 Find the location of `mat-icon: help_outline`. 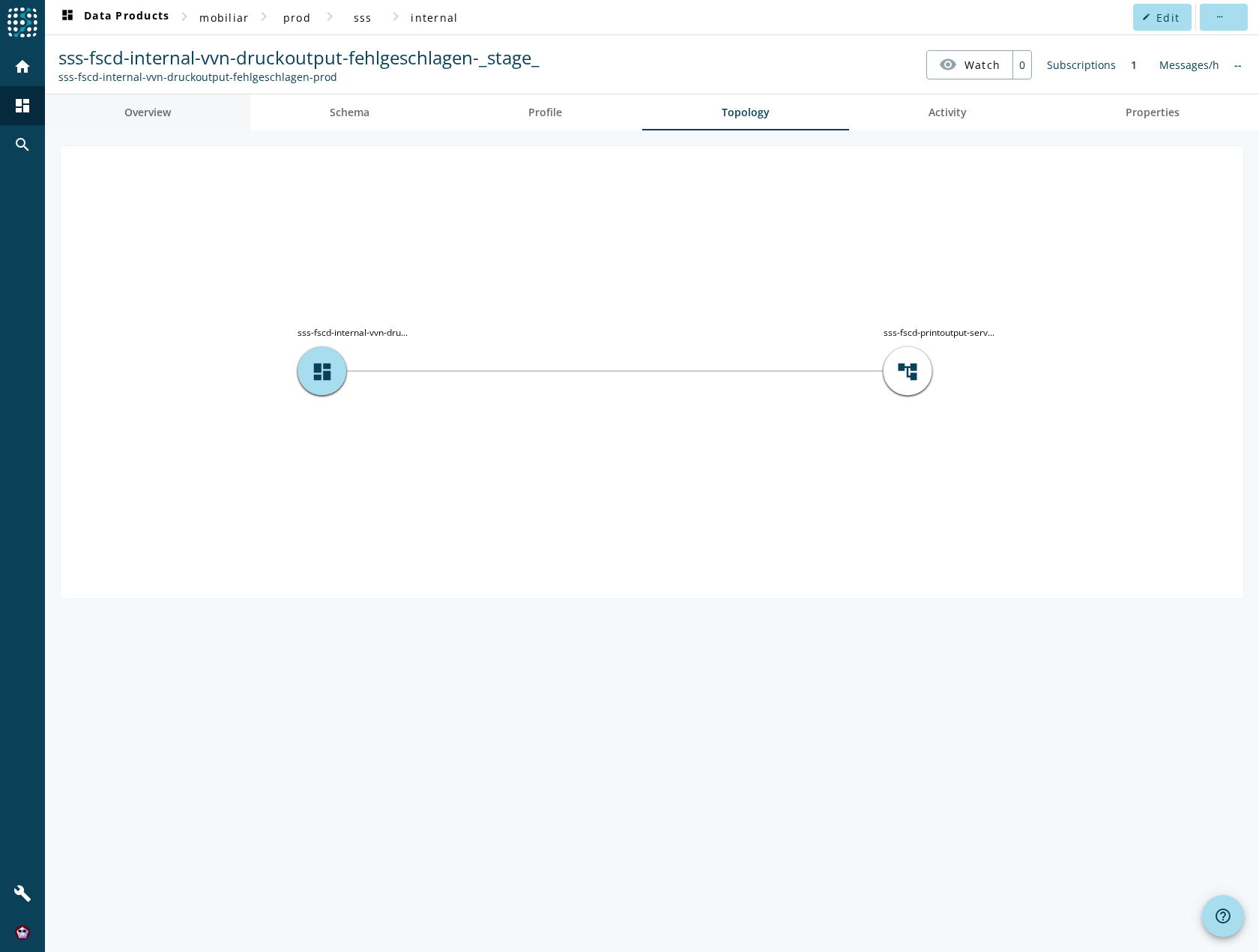

mat-icon: help_outline is located at coordinates (1223, 916).